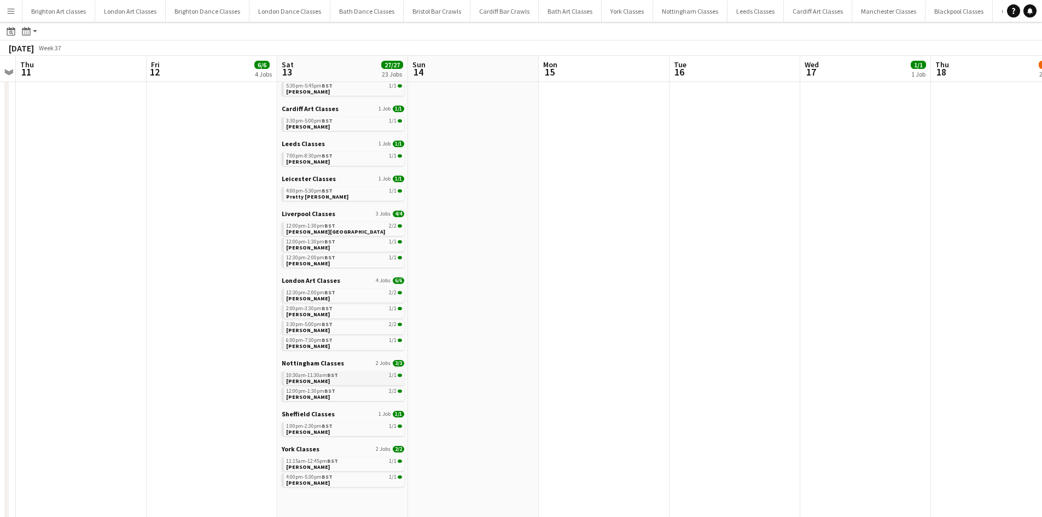 The image size is (1042, 517). I want to click on span: Sun, so click(419, 65).